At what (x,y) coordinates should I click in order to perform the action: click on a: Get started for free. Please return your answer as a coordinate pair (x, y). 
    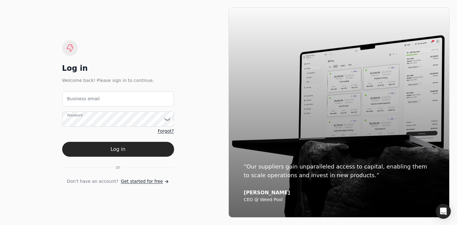
    Looking at the image, I should click on (145, 181).